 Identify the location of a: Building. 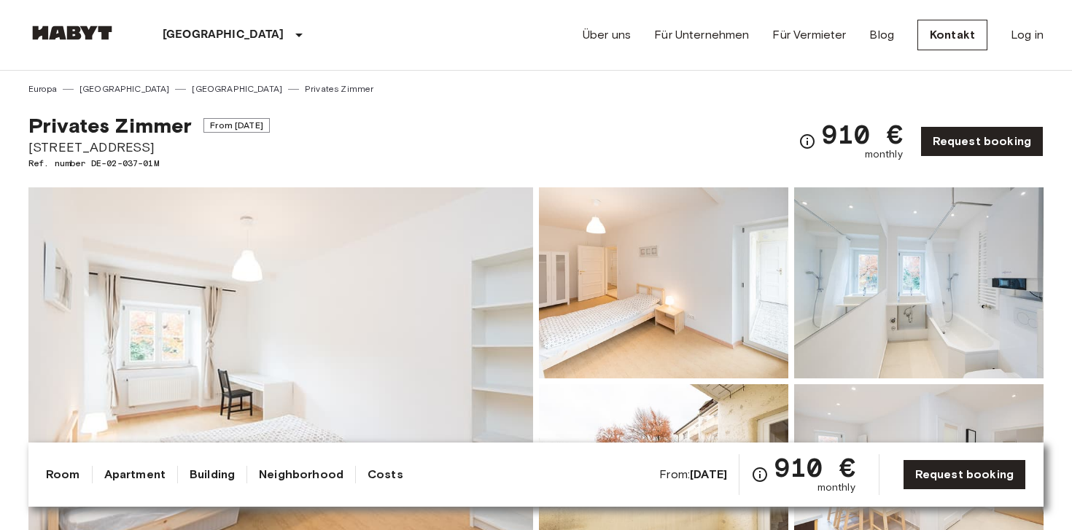
(212, 475).